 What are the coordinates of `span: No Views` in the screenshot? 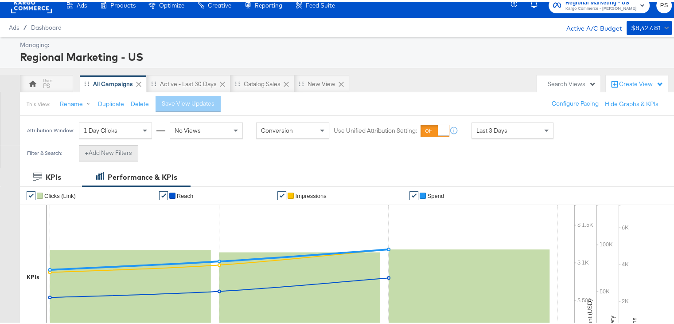 It's located at (188, 129).